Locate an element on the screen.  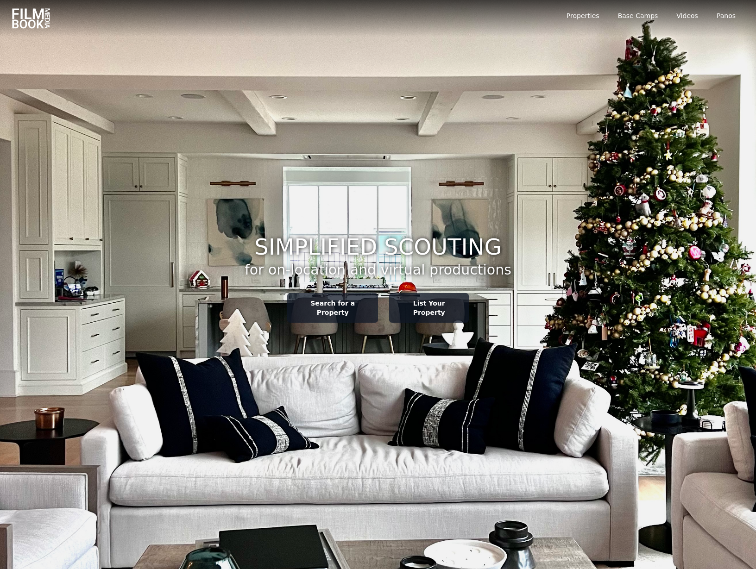
img: Film Book Media Logo is located at coordinates (31, 19).